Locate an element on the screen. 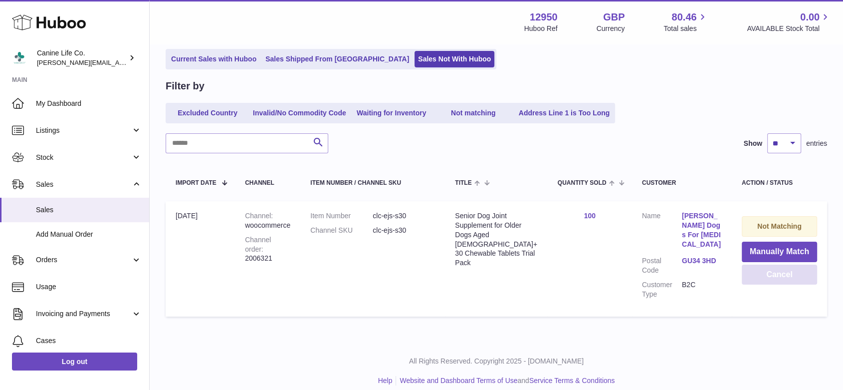 This screenshot has height=390, width=843. span: Stock is located at coordinates (83, 157).